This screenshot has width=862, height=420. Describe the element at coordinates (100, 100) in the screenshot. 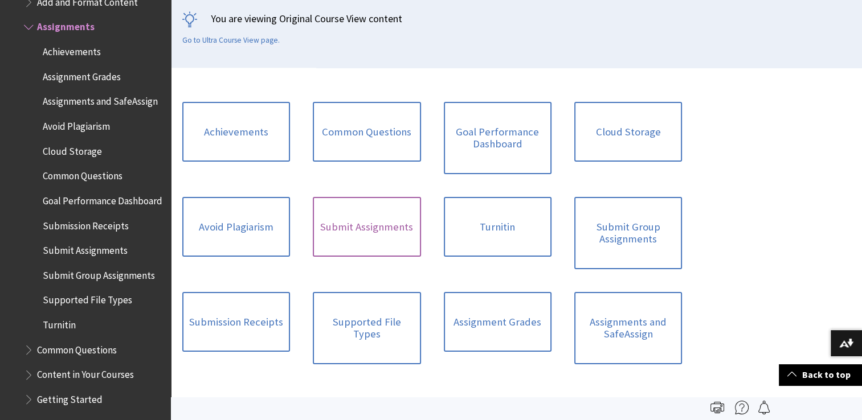

I see `span: Assignments and SafeAssign` at that location.